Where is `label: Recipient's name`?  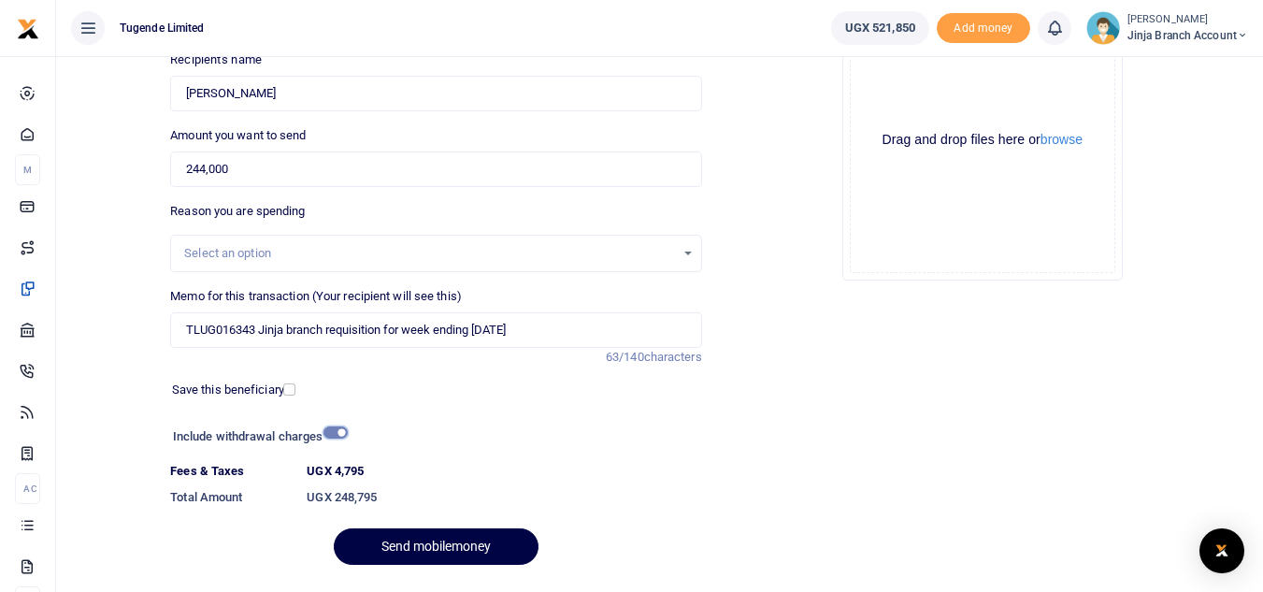 label: Recipient's name is located at coordinates (216, 60).